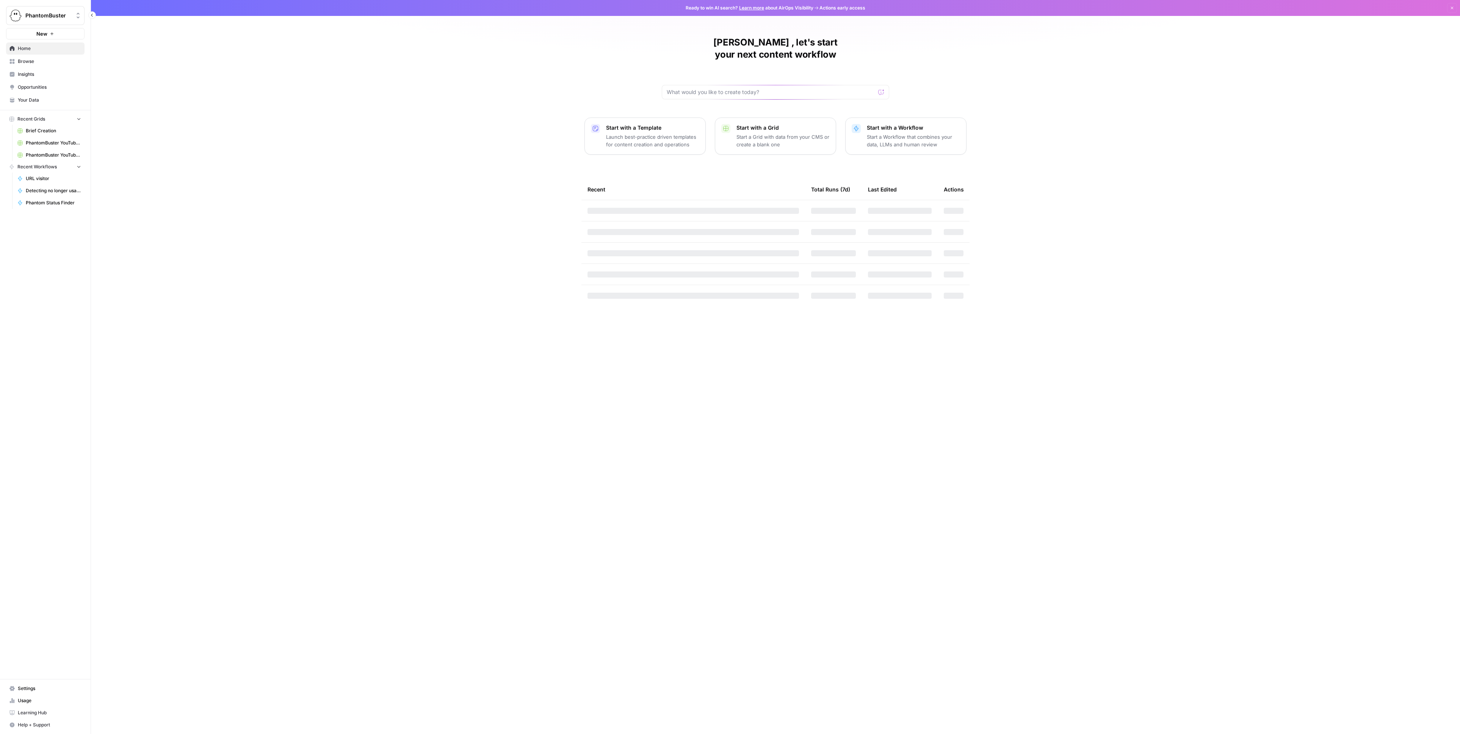 Image resolution: width=1460 pixels, height=734 pixels. Describe the element at coordinates (913, 128) in the screenshot. I see `p: Start with a Workflow` at that location.